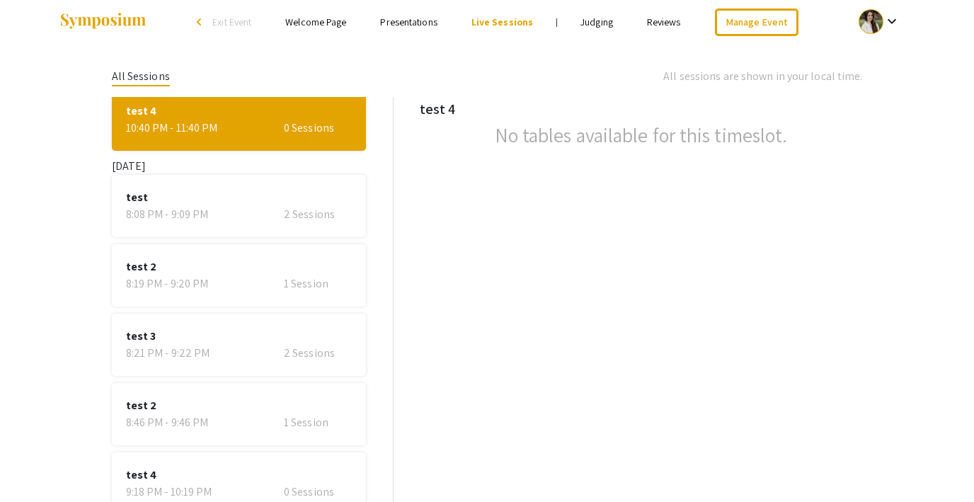  I want to click on span: Exit Event, so click(231, 22).